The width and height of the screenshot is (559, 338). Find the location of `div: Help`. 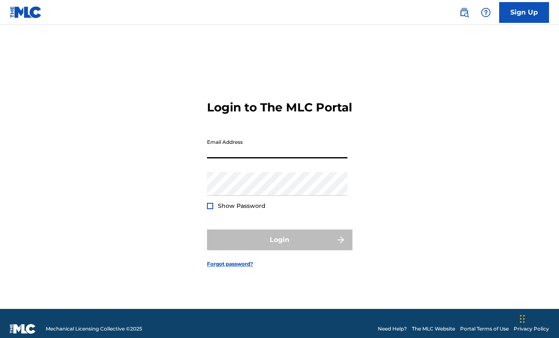

div: Help is located at coordinates (486, 12).